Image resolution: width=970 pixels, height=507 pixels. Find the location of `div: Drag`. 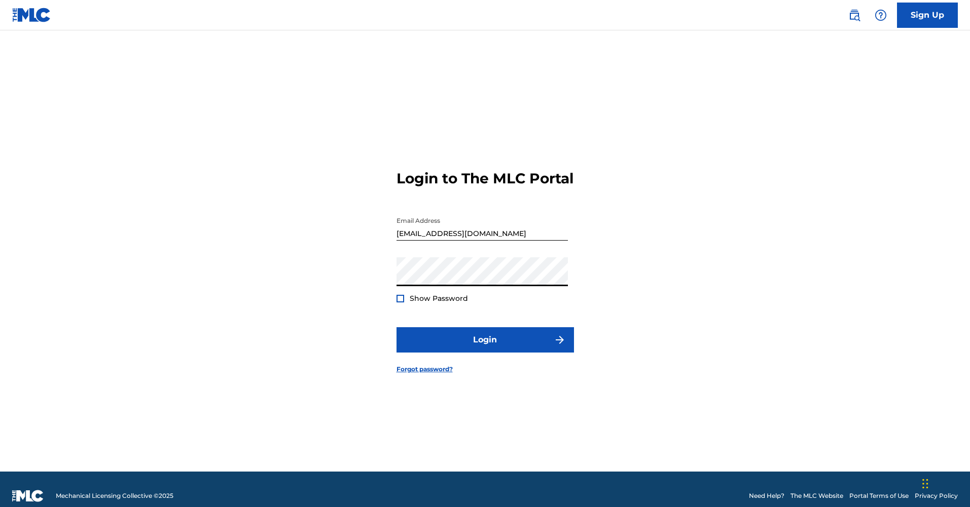

div: Drag is located at coordinates (925, 484).